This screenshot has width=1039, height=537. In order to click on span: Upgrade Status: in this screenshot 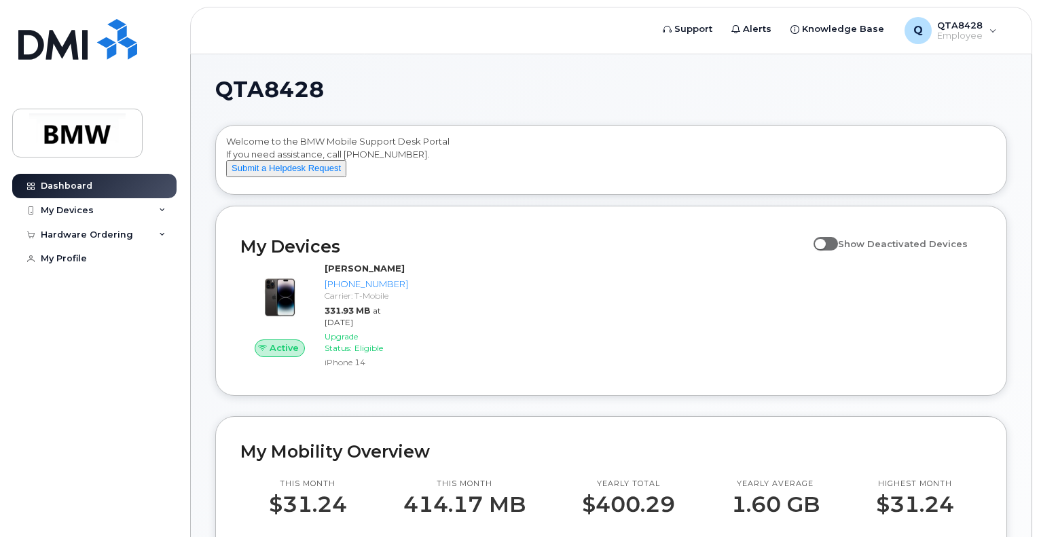, I will do `click(341, 342)`.